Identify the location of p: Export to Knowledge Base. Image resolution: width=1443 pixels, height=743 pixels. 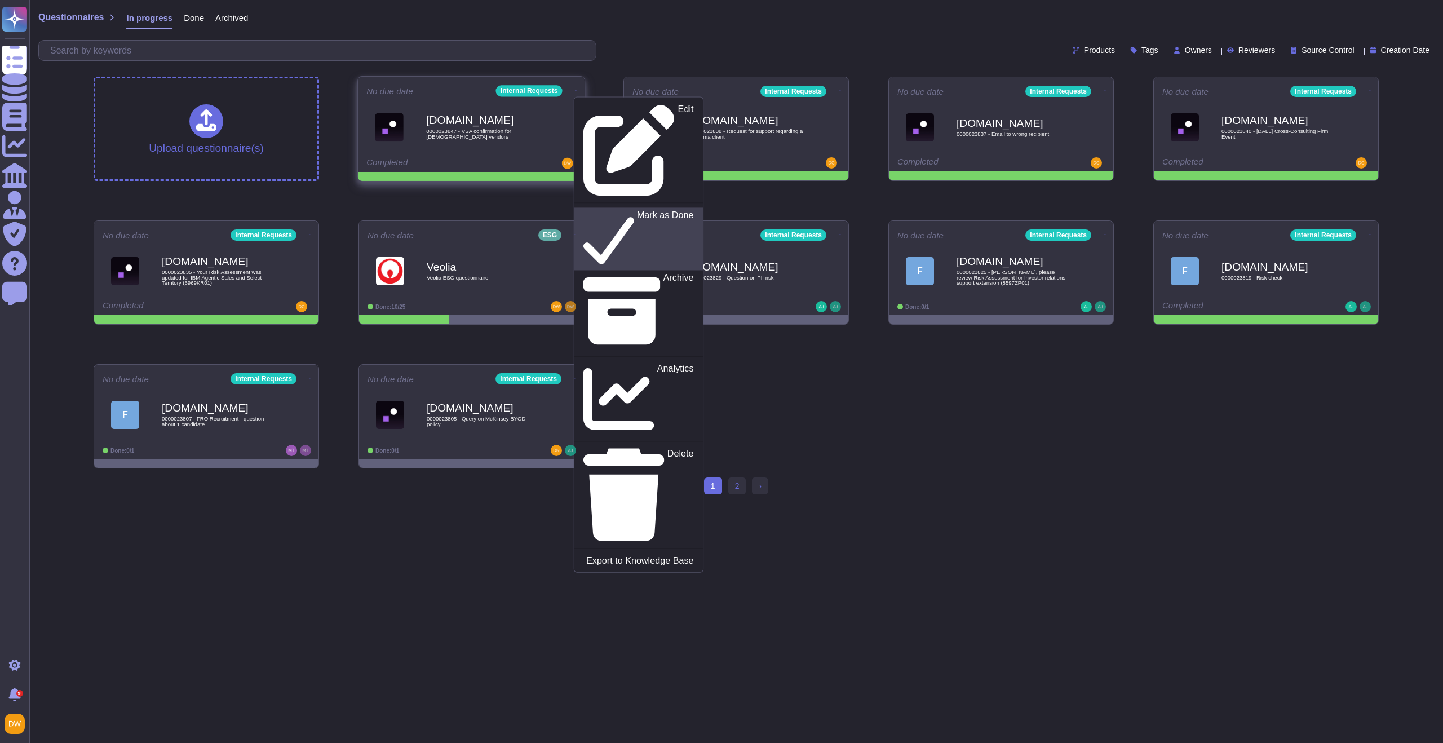
(640, 561).